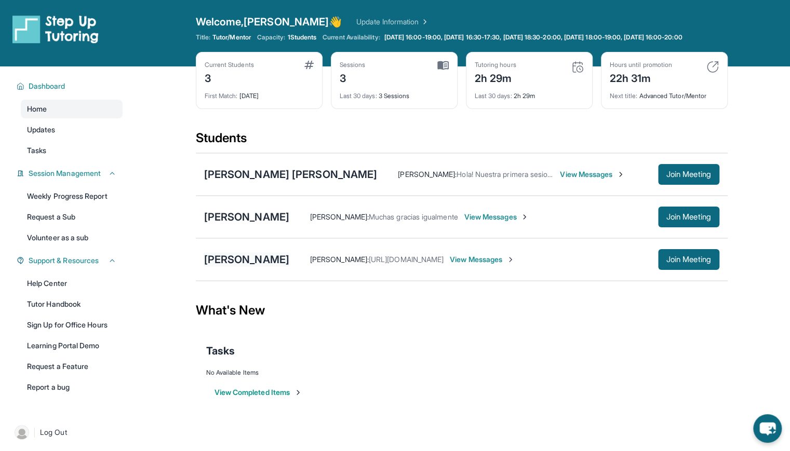 The height and width of the screenshot is (451, 790). Describe the element at coordinates (72, 196) in the screenshot. I see `a: Weekly Progress Report` at that location.